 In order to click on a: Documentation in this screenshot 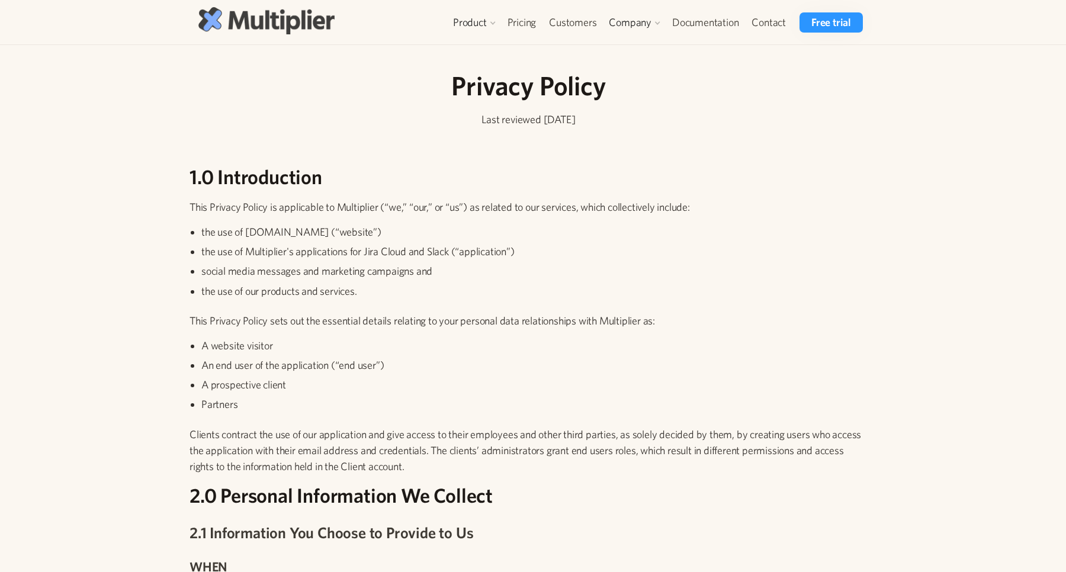, I will do `click(705, 23)`.